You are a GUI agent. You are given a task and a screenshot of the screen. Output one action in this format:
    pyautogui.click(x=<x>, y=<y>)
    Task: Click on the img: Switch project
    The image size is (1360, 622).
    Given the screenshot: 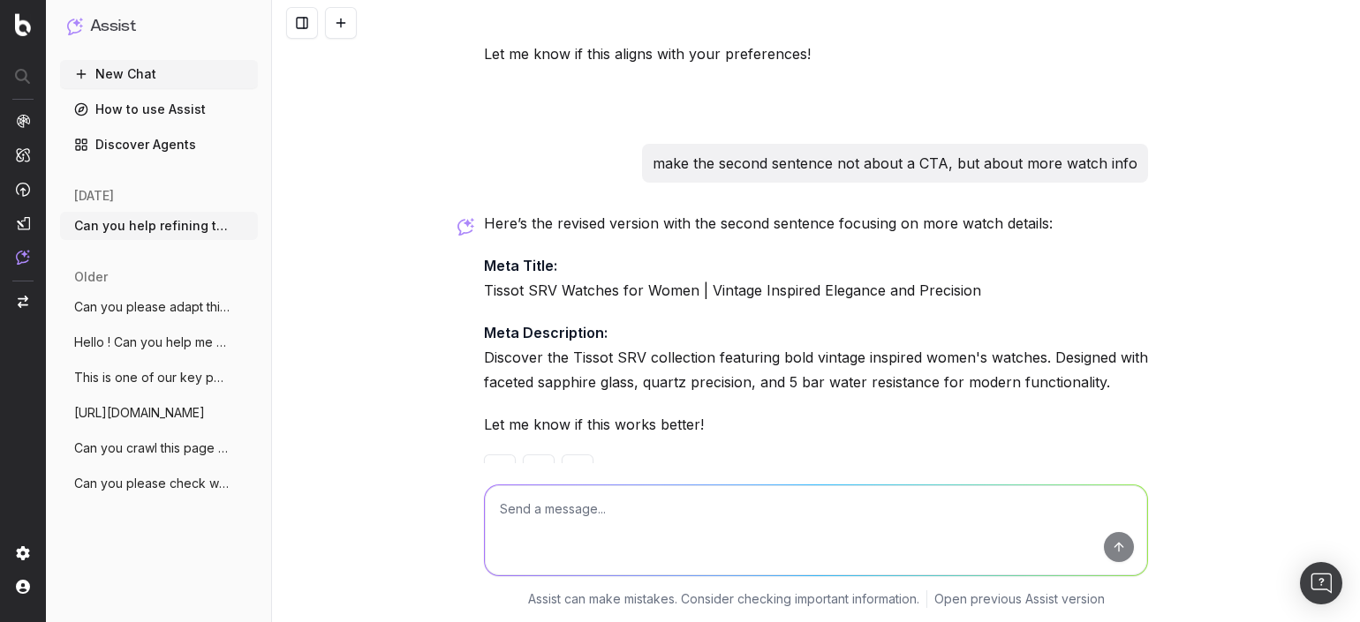 What is the action you would take?
    pyautogui.click(x=23, y=302)
    